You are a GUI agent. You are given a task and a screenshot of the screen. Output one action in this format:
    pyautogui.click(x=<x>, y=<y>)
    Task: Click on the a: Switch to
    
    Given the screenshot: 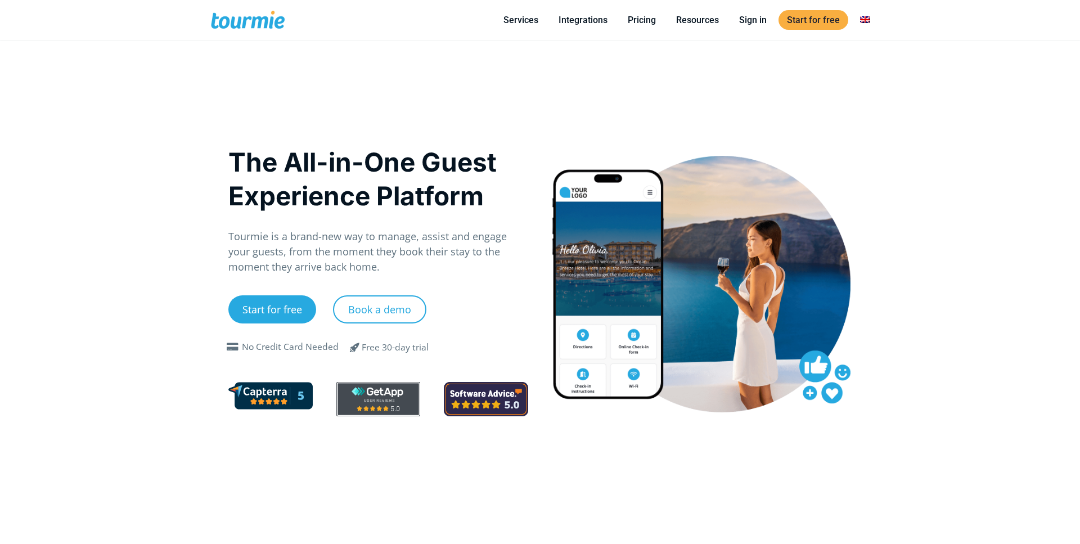 What is the action you would take?
    pyautogui.click(x=865, y=20)
    